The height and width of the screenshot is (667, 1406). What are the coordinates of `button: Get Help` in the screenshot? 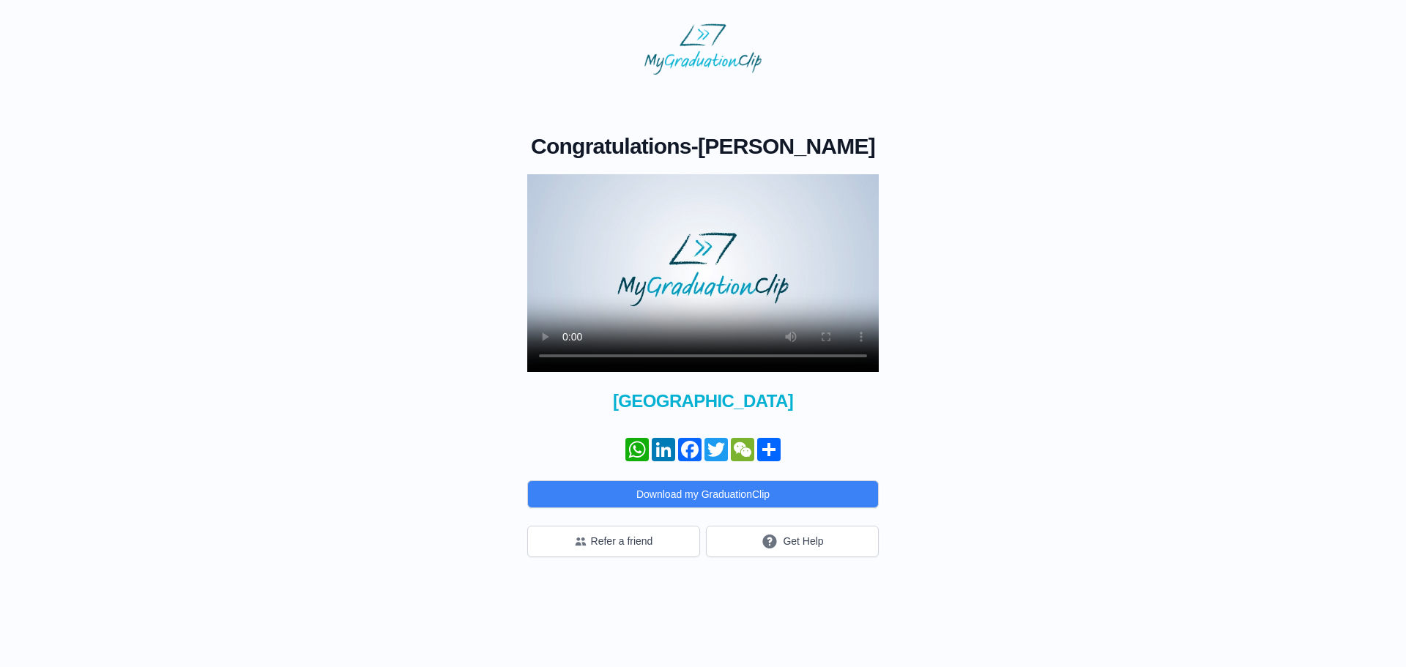 It's located at (793, 541).